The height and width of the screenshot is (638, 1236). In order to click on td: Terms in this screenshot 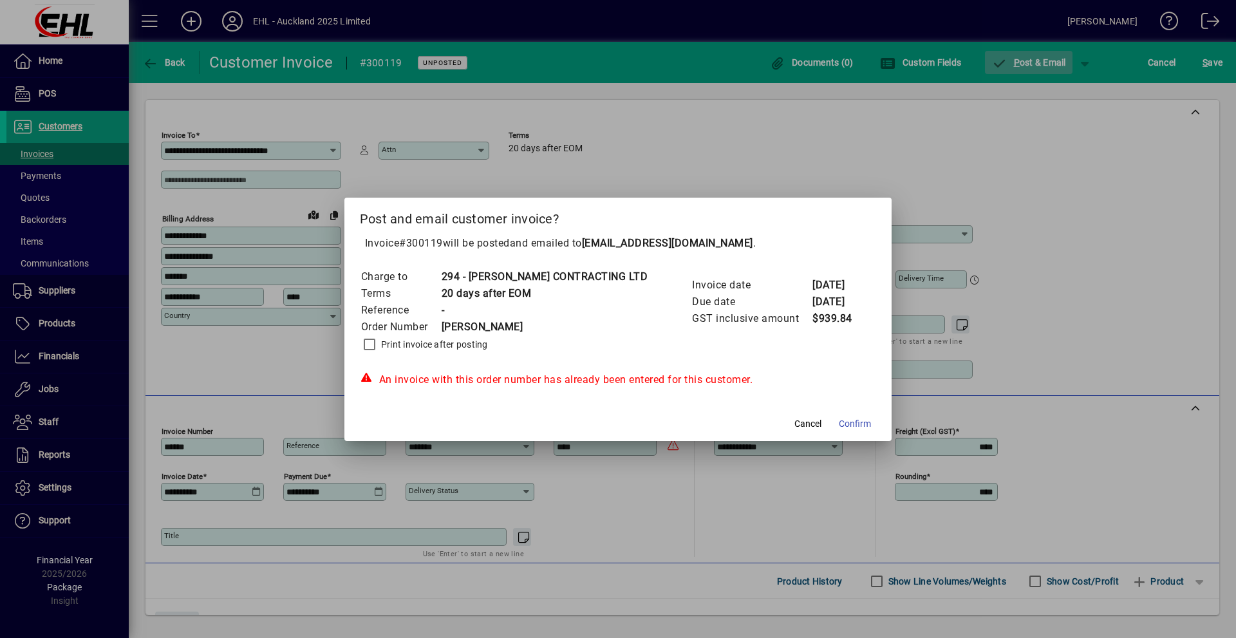, I will do `click(400, 294)`.